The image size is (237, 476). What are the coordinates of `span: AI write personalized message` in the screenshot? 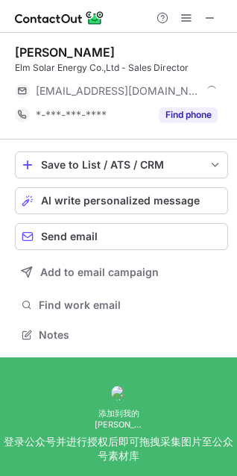 It's located at (120, 201).